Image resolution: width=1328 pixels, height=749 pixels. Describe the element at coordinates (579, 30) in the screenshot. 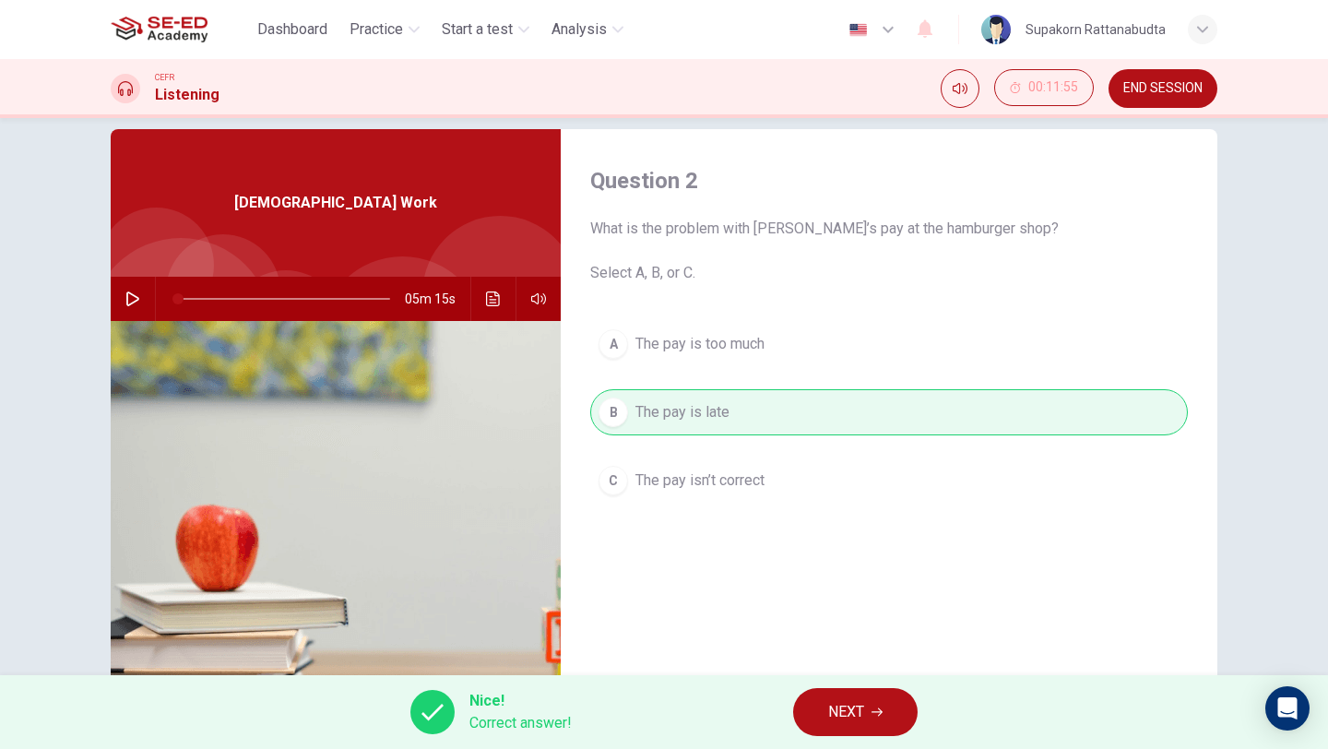

I see `span: Analysis` at that location.